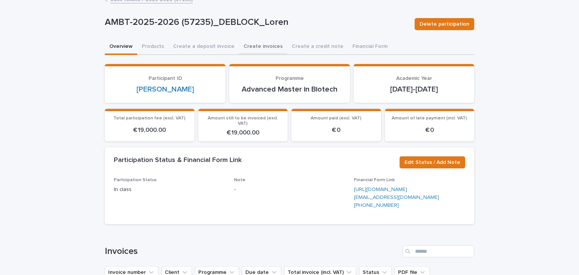  Describe the element at coordinates (439, 252) in the screenshot. I see `input: Search` at that location.